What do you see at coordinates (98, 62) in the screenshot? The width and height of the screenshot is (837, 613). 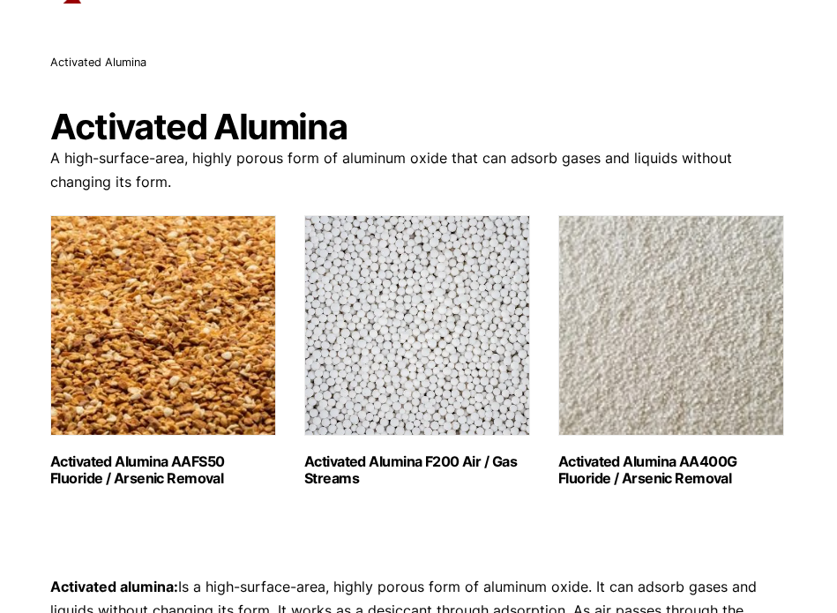 I see `span: Activated Alumina` at bounding box center [98, 62].